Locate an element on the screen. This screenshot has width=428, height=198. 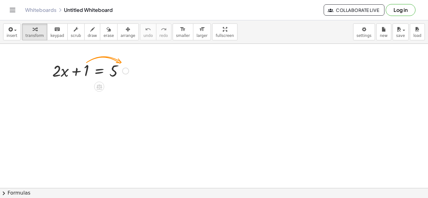
div: Apply the same math to both sides of the equation is located at coordinates (99, 87).